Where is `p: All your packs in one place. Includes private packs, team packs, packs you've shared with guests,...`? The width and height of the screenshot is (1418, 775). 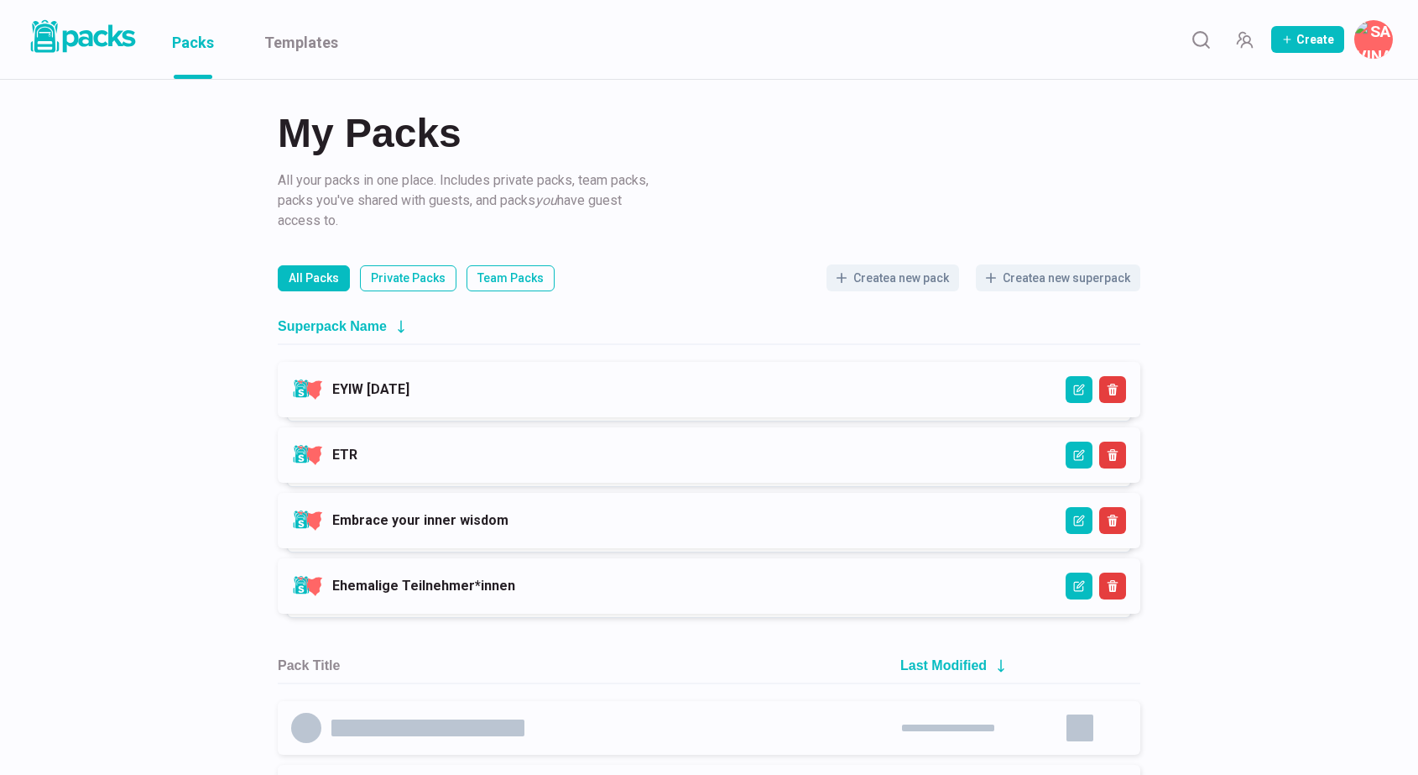 p: All your packs in one place. Includes private packs, team packs, packs you've shared with guests,... is located at coordinates (467, 201).